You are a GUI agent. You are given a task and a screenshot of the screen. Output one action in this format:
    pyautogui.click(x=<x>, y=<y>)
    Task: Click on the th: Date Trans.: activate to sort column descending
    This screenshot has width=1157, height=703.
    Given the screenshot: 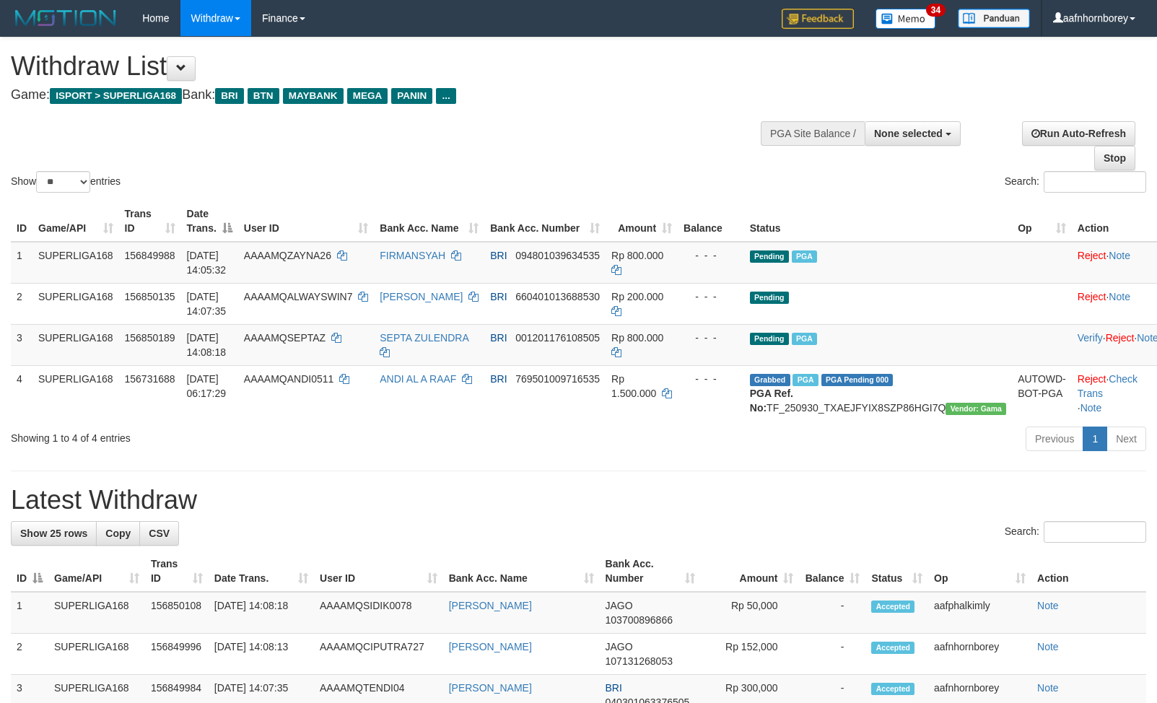 What is the action you would take?
    pyautogui.click(x=209, y=221)
    